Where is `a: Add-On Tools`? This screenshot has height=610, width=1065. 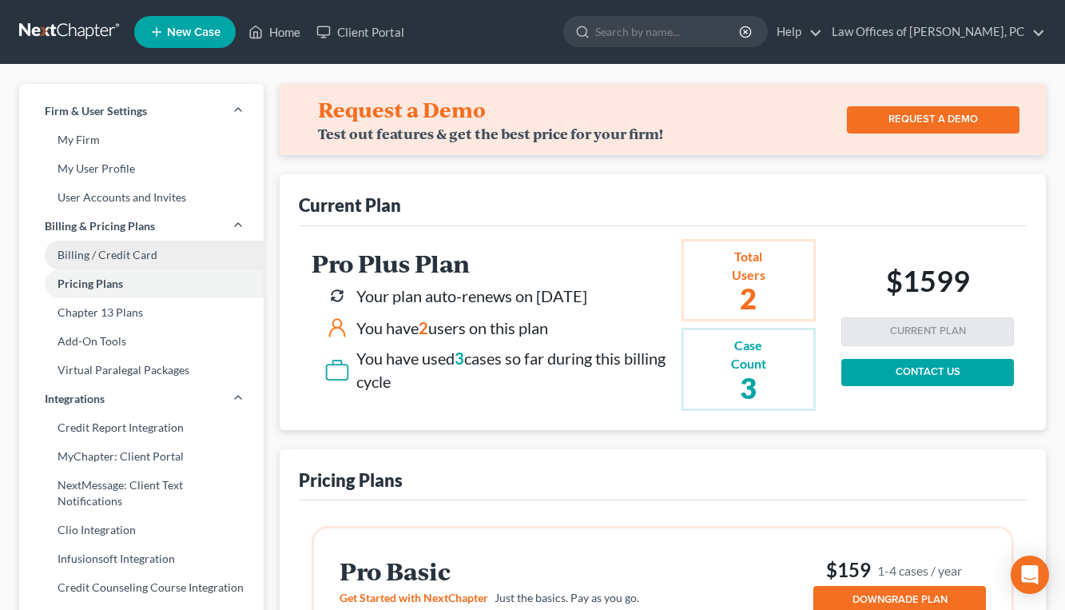 a: Add-On Tools is located at coordinates (141, 341).